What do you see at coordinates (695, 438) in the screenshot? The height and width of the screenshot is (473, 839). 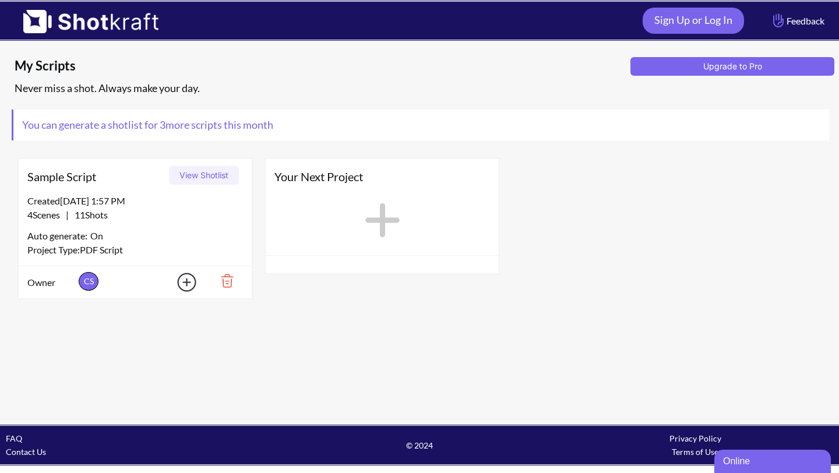 I see `div: Privacy Policy` at bounding box center [695, 438].